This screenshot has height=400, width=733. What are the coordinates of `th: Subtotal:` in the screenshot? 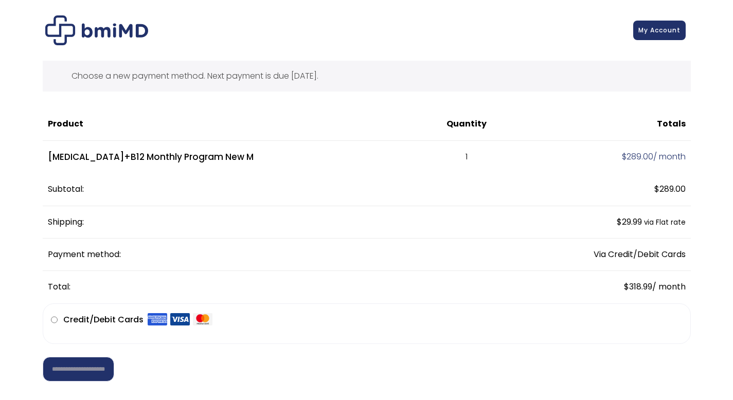 It's located at (277, 189).